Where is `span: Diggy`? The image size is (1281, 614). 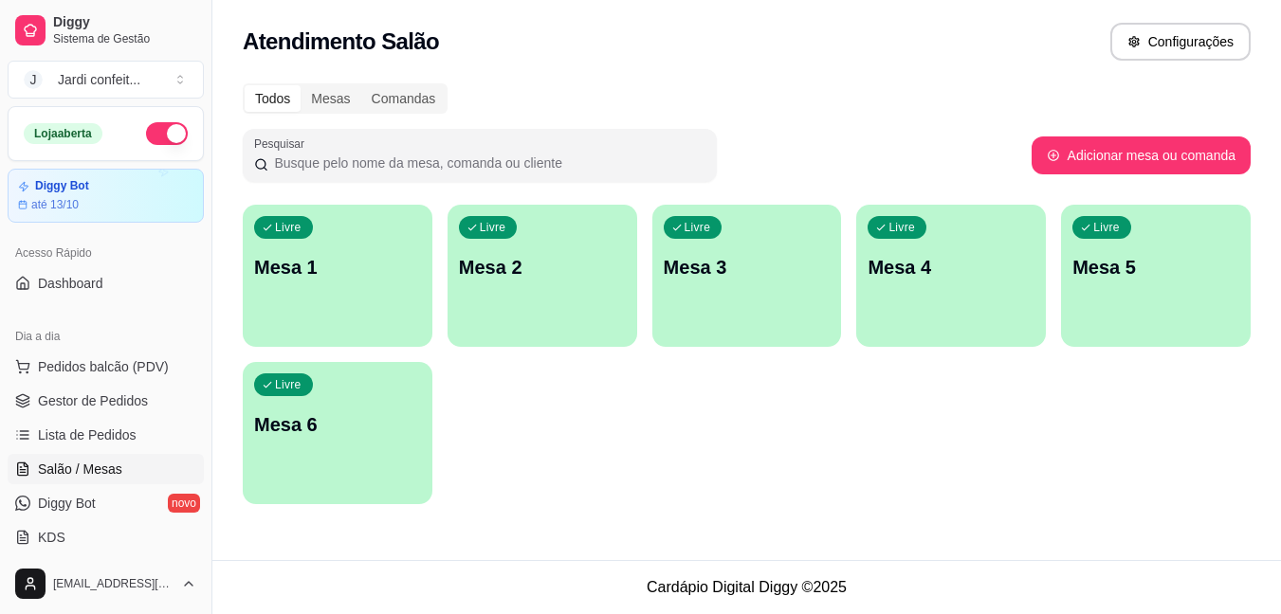 span: Diggy is located at coordinates (124, 23).